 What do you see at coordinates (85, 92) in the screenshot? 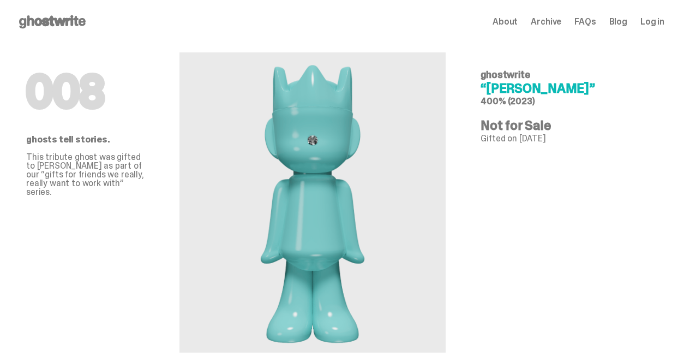
I see `h1: 008` at bounding box center [85, 92].